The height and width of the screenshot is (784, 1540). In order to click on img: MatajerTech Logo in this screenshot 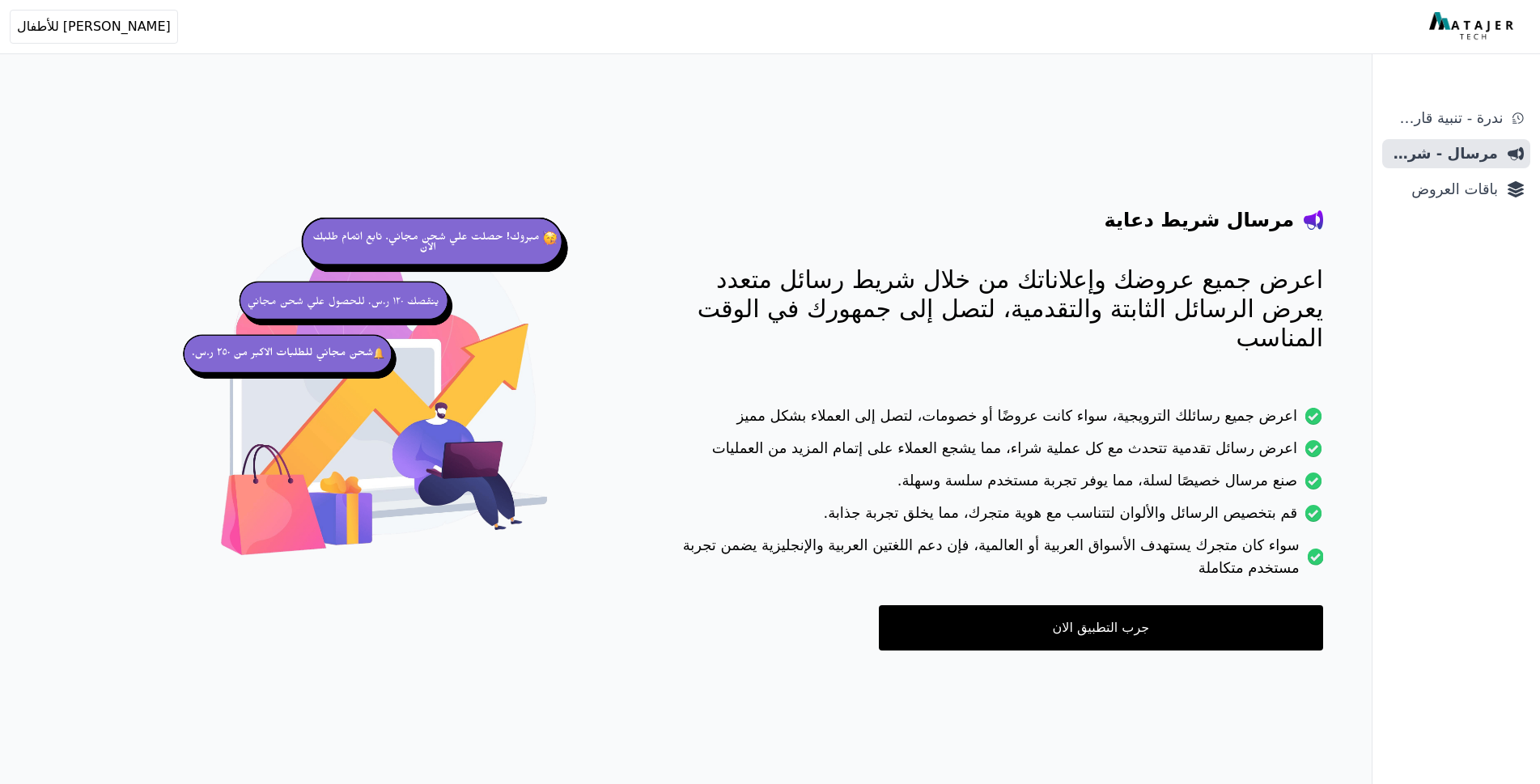, I will do `click(1473, 27)`.